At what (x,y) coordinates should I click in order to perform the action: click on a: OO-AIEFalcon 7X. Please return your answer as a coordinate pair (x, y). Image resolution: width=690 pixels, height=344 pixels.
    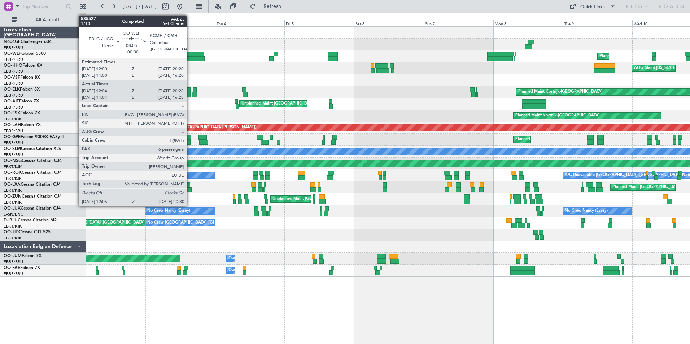
    Looking at the image, I should click on (21, 101).